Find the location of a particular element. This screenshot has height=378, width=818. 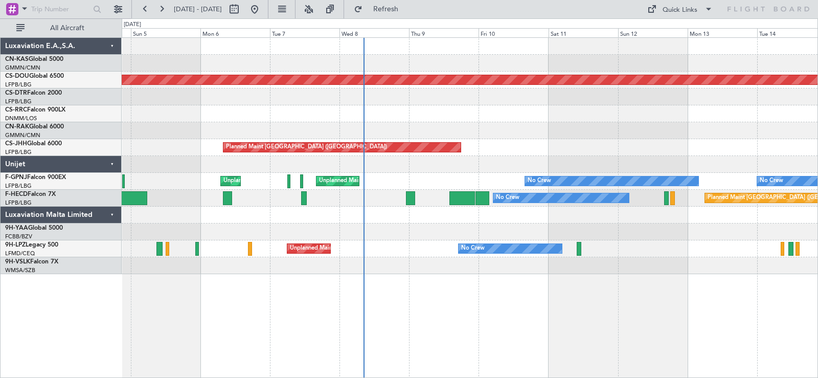

a: 9H-LPZLegacy 500 is located at coordinates (32, 245).